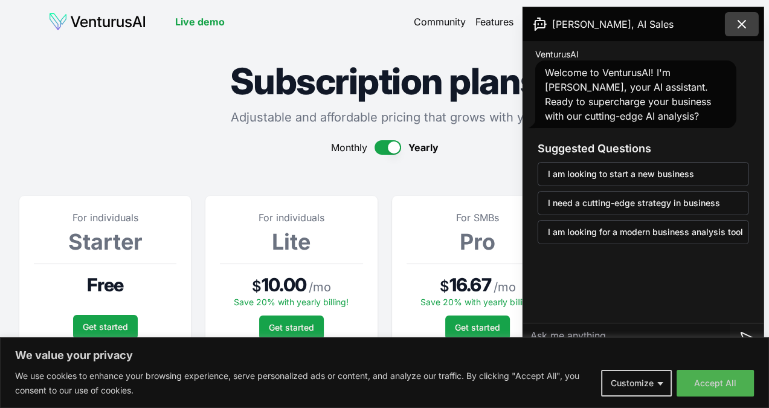 Image resolution: width=769 pixels, height=408 pixels. What do you see at coordinates (97, 22) in the screenshot?
I see `img: logo` at bounding box center [97, 22].